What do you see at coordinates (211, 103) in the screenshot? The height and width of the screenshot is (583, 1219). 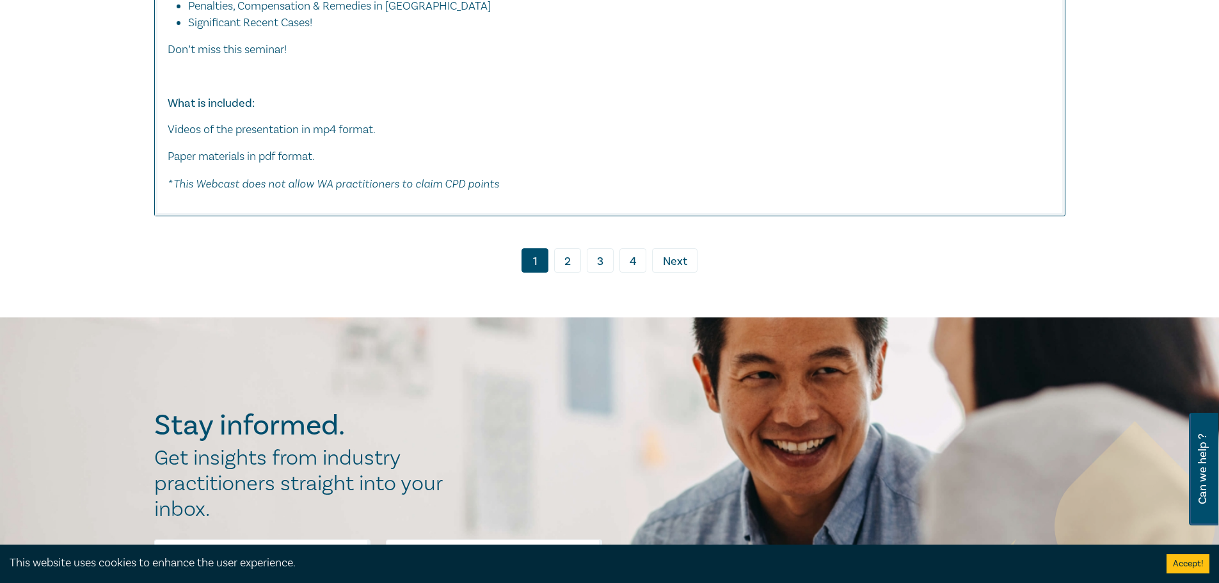 I see `strong: What is included:` at bounding box center [211, 103].